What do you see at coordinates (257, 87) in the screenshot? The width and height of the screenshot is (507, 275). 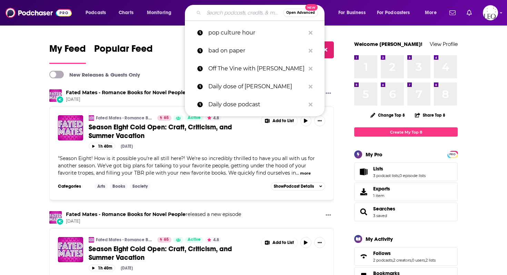 I see `p: Daily dose of Dana` at bounding box center [257, 87].